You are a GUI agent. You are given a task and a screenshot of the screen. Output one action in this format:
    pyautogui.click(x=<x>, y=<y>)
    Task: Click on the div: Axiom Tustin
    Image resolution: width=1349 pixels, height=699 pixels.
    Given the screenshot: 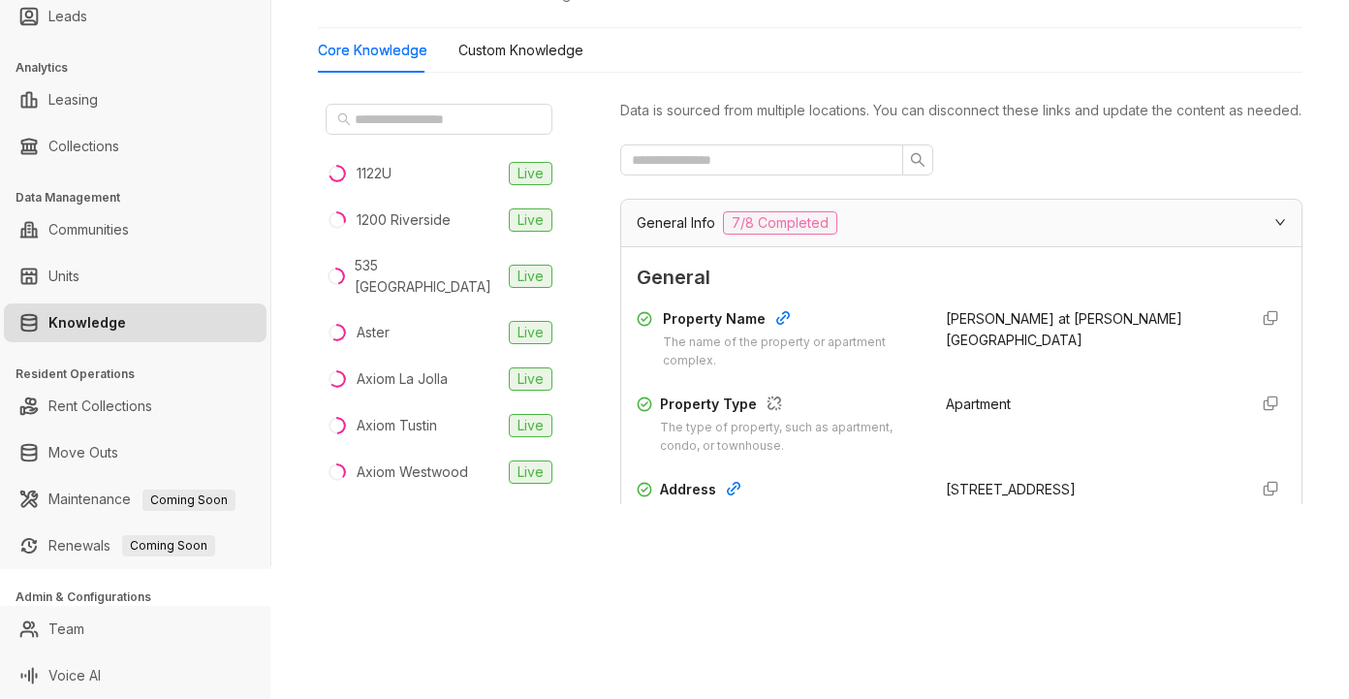 What is the action you would take?
    pyautogui.click(x=396, y=425)
    